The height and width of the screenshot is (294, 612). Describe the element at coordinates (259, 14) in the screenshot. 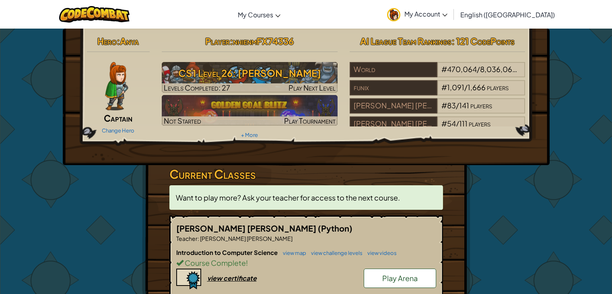

I see `a: My Courses` at that location.